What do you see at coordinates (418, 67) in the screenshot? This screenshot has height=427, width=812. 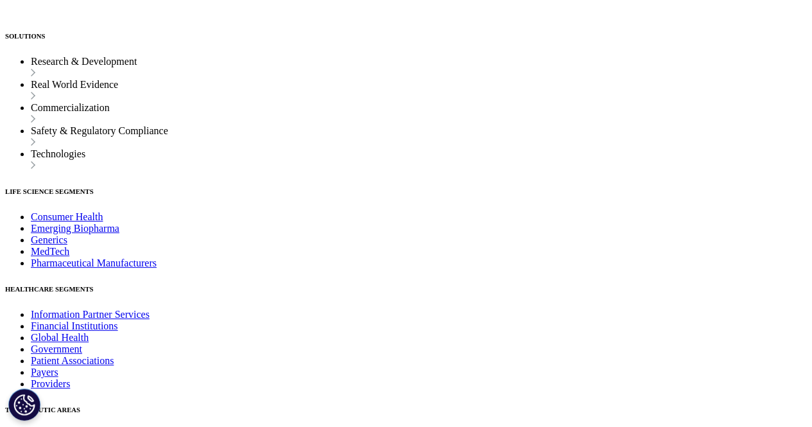 I see `li: Research & Development` at bounding box center [418, 67].